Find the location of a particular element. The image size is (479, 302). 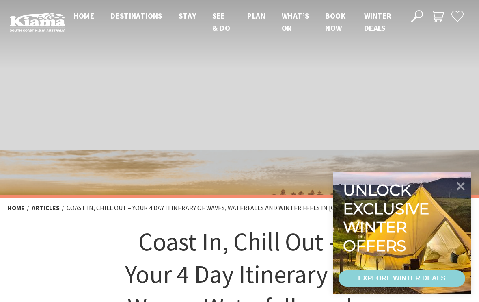

span: What’s On is located at coordinates (295, 22).